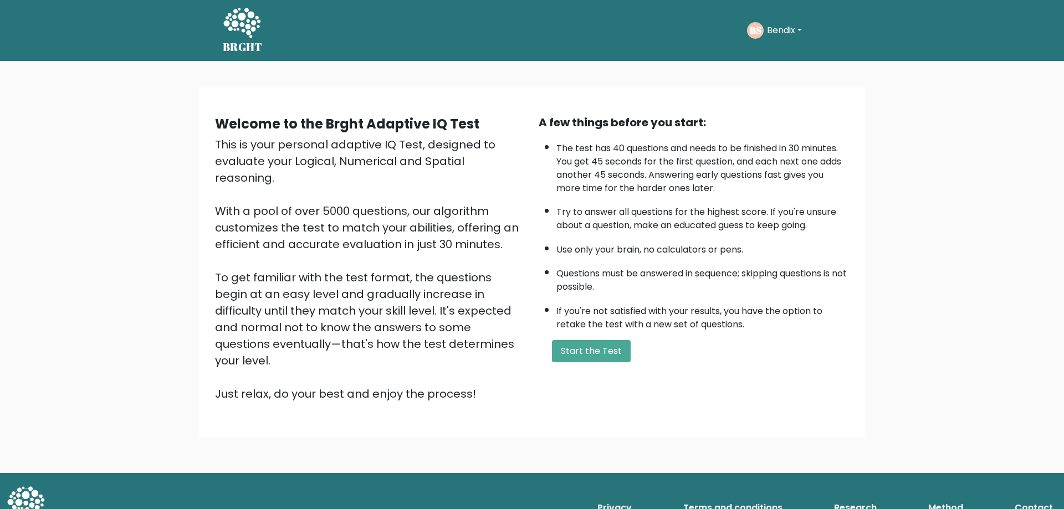 The image size is (1064, 509). I want to click on li: Try to answer all questions for the highest score. If you're unsure about a question, make an edu..., so click(703, 216).